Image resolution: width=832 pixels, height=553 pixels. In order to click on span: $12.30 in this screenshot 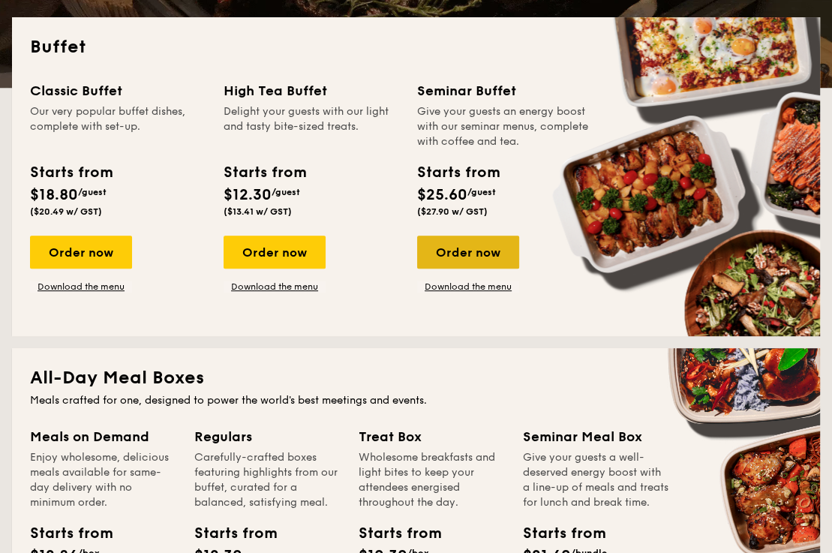, I will do `click(248, 195)`.